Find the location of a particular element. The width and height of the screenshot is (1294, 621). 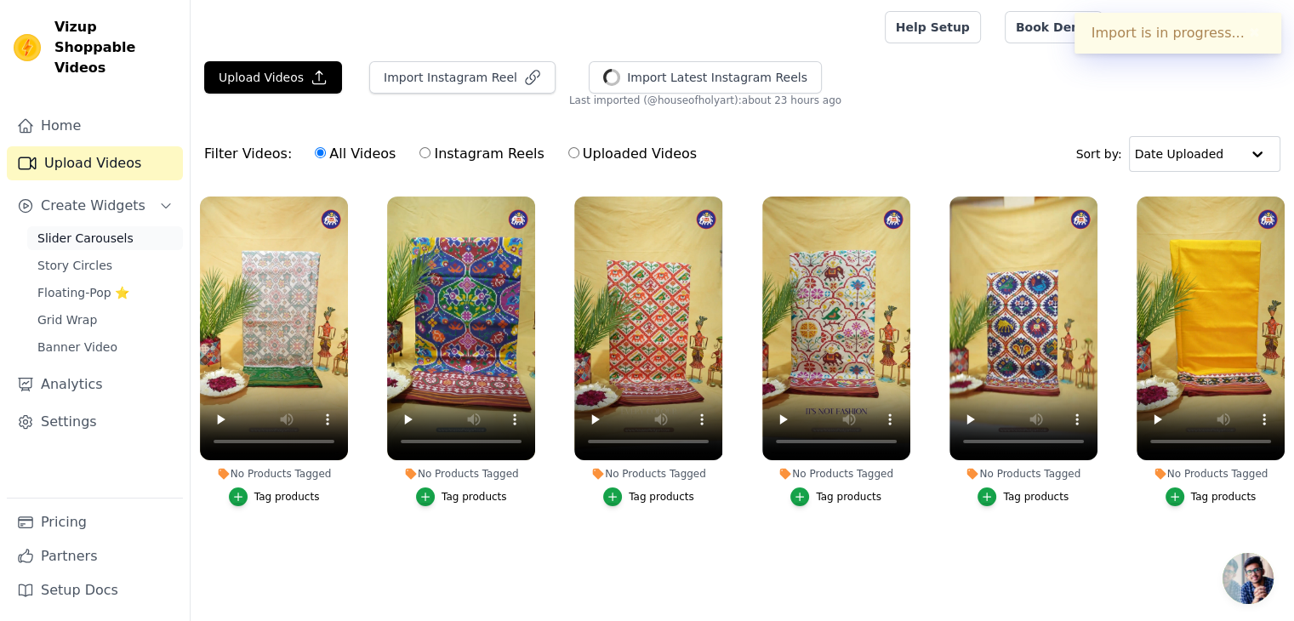

a: Pricing is located at coordinates (94, 522).